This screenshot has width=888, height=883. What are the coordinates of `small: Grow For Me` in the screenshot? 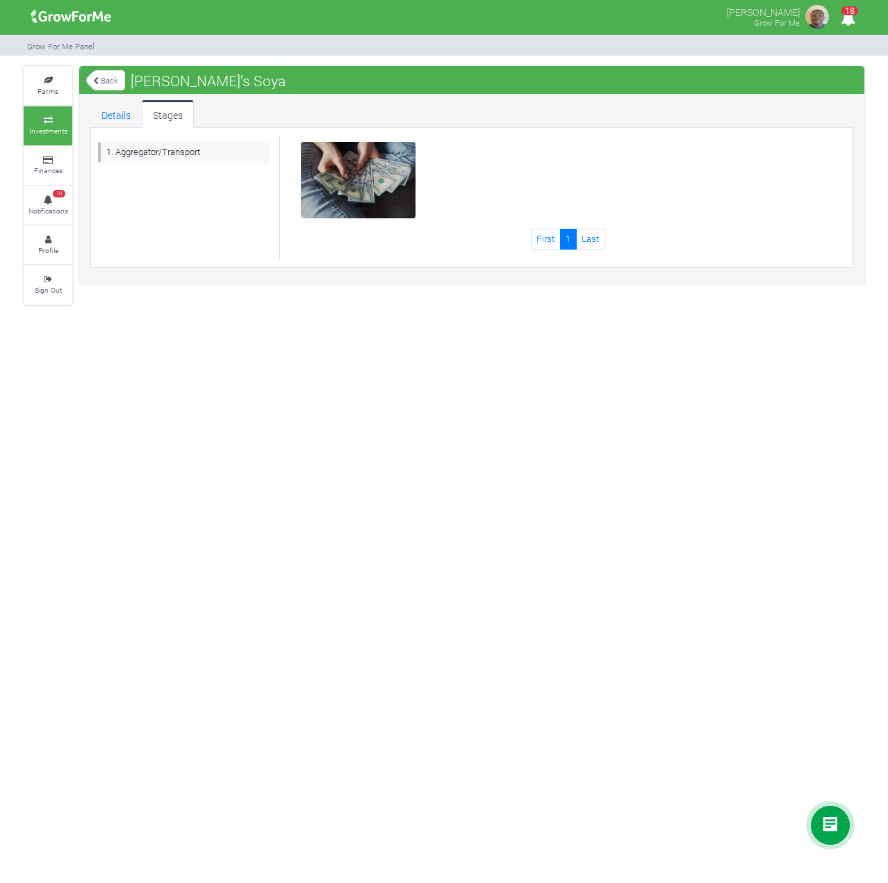 It's located at (777, 22).